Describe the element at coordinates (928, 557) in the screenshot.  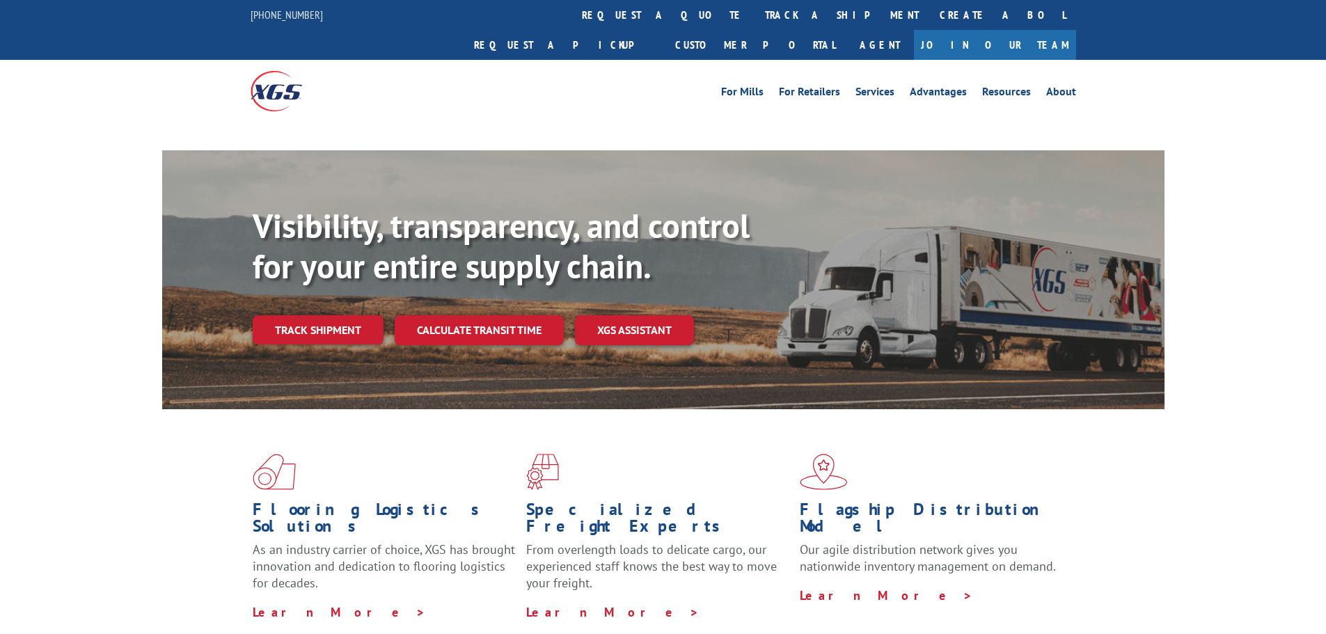
I see `span: Our agile distribution network gives you nationwide inventory management on demand.` at that location.